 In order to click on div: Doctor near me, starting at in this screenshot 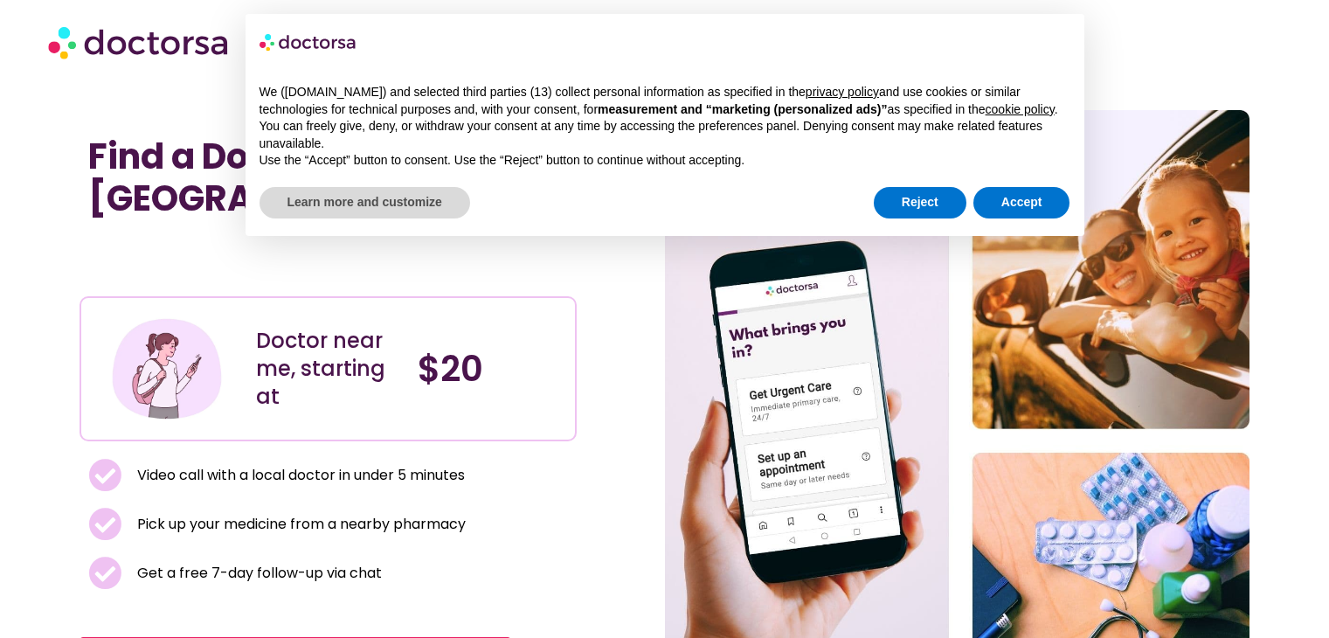, I will do `click(328, 369)`.